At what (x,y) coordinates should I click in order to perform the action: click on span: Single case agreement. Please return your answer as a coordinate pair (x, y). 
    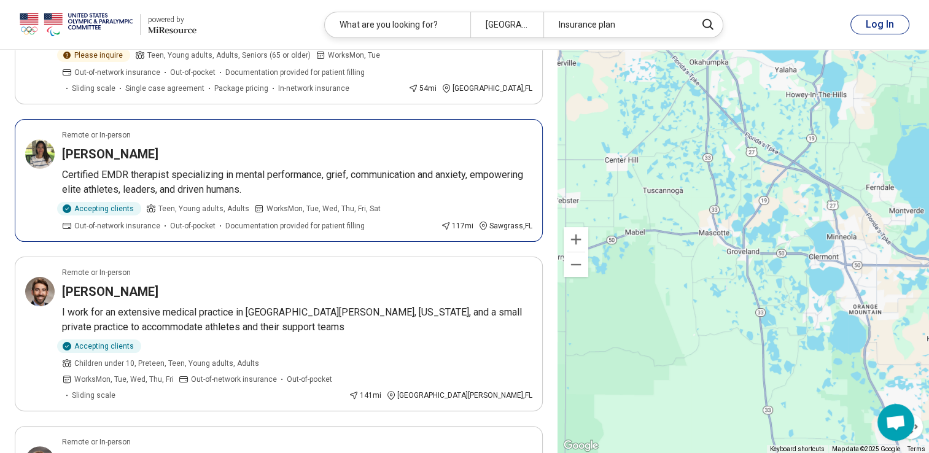
    Looking at the image, I should click on (165, 88).